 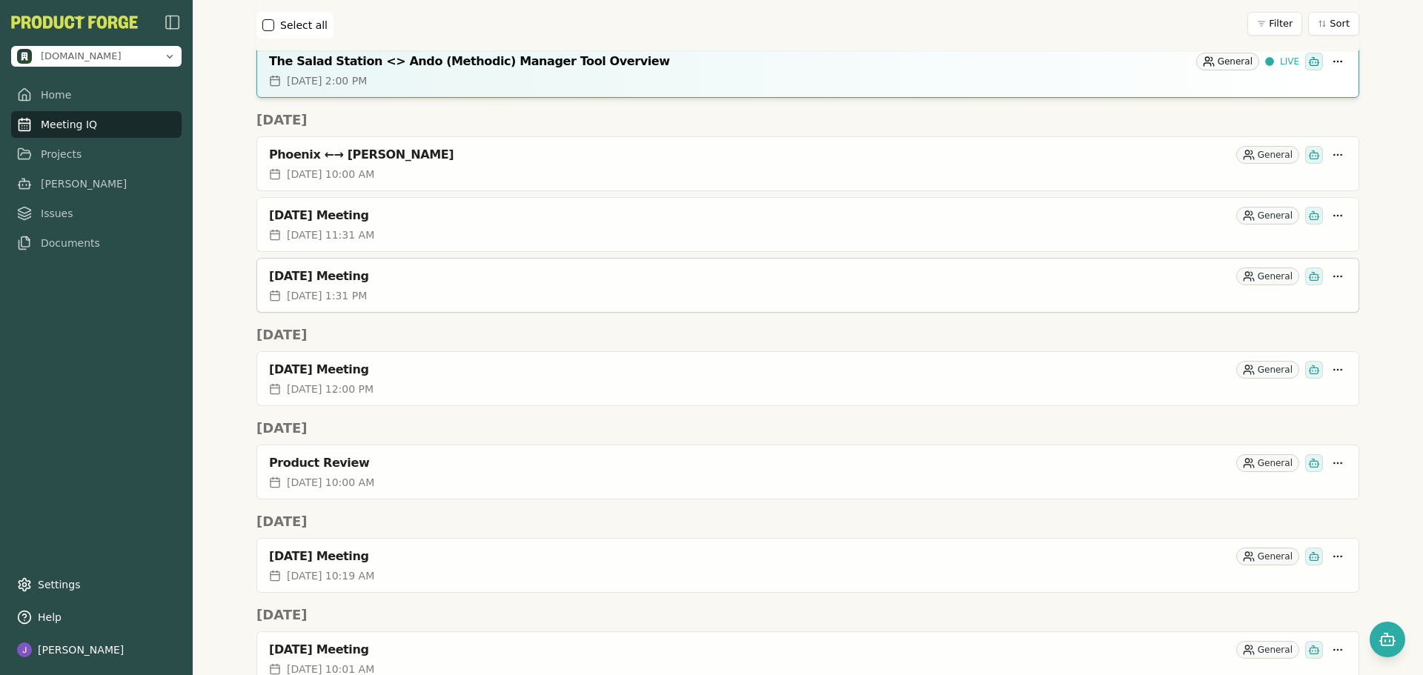 I want to click on button: Help, so click(x=96, y=617).